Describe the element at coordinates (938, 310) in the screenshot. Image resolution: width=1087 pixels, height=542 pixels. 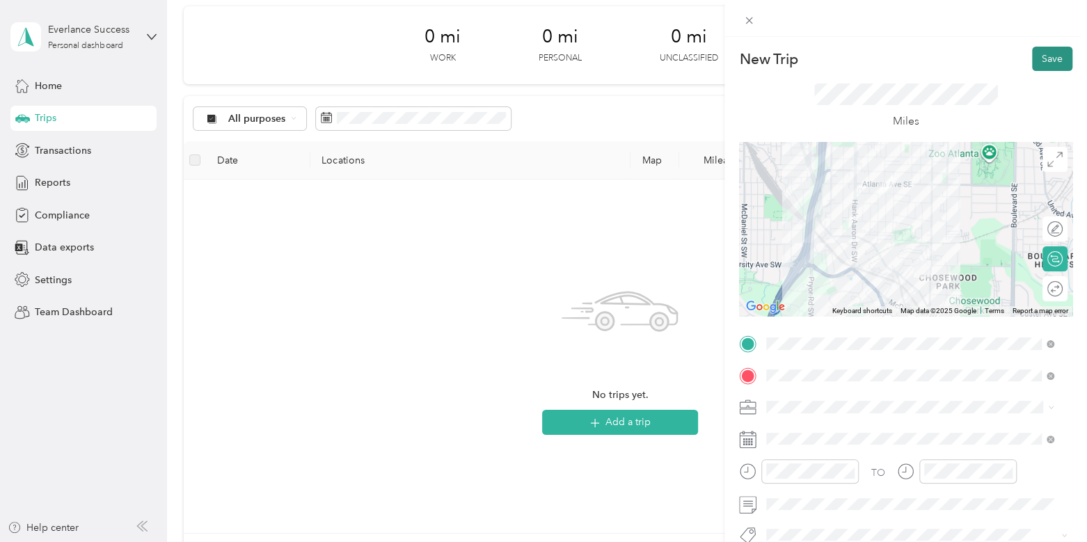
I see `span: Map data ©2025 Google` at that location.